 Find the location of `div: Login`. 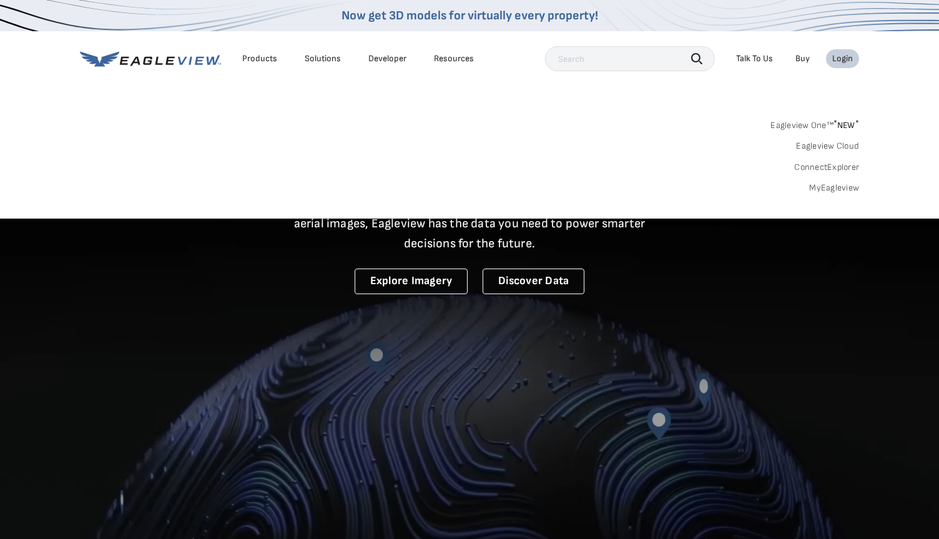

div: Login is located at coordinates (843, 59).